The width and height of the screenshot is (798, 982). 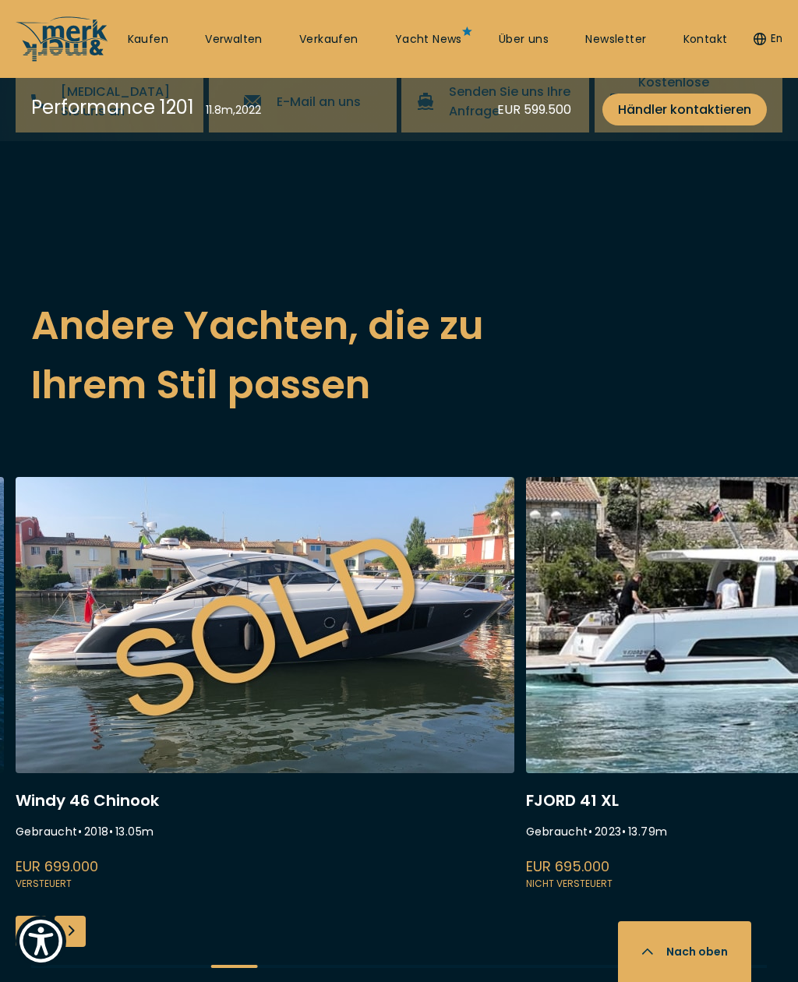 I want to click on a: Kontakt, so click(x=706, y=40).